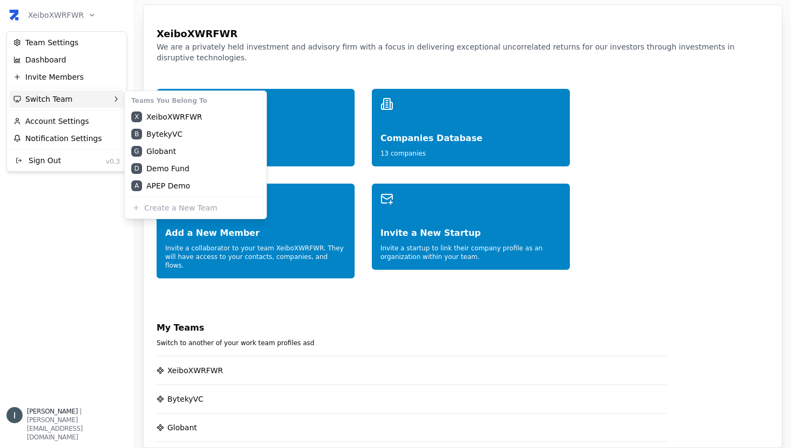 The width and height of the screenshot is (791, 448). What do you see at coordinates (67, 60) in the screenshot?
I see `div: Dashboard` at bounding box center [67, 60].